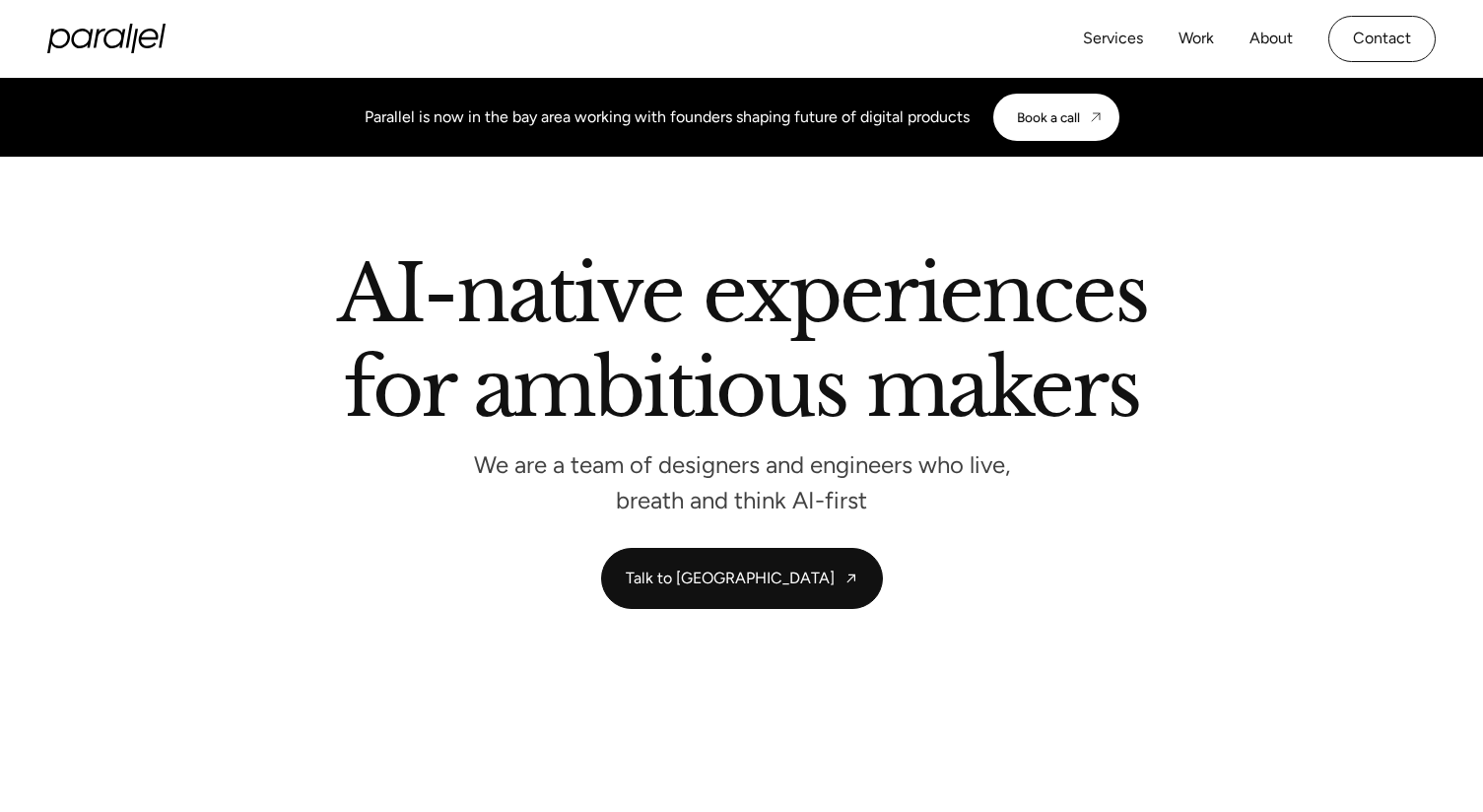 The width and height of the screenshot is (1483, 812). Describe the element at coordinates (1096, 117) in the screenshot. I see `img: CTA arrow image` at that location.